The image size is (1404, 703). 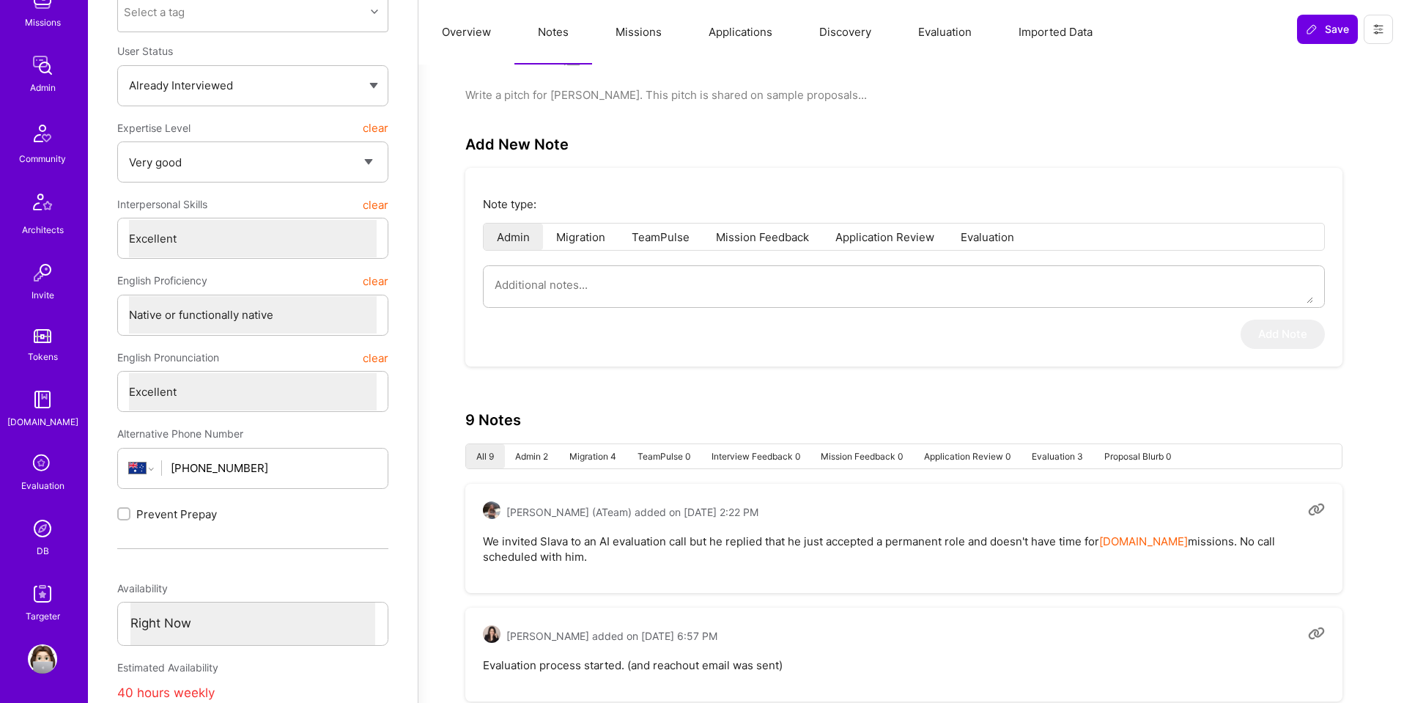 What do you see at coordinates (43, 616) in the screenshot?
I see `div: Targeter` at bounding box center [43, 616].